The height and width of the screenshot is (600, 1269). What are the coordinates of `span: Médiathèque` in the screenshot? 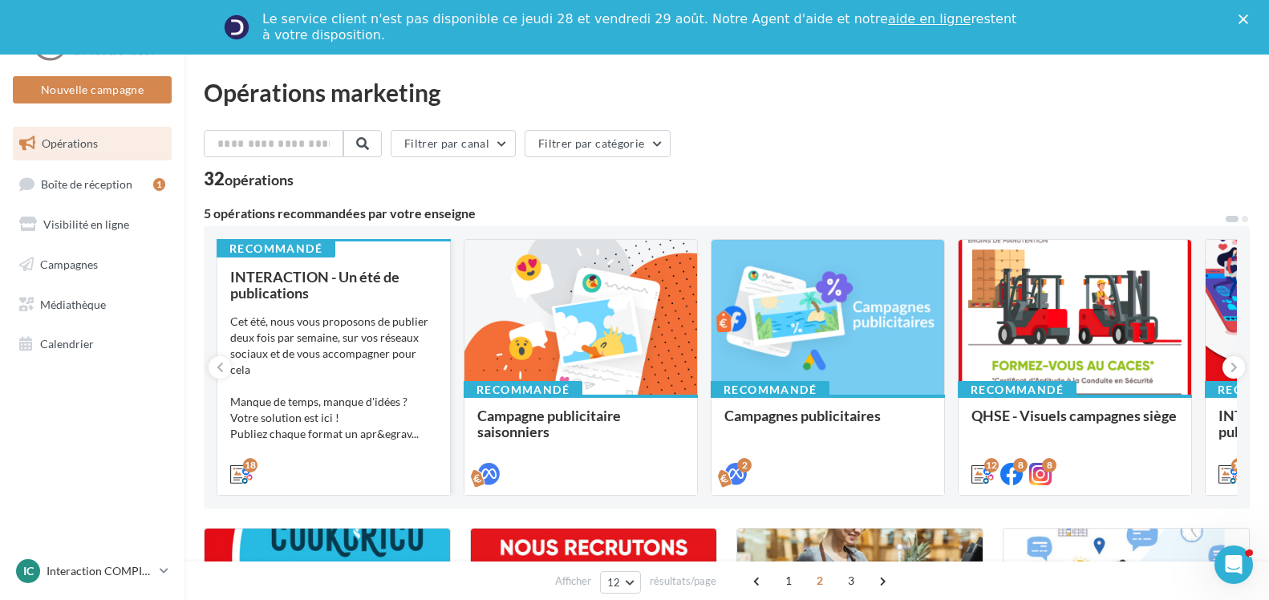 It's located at (73, 303).